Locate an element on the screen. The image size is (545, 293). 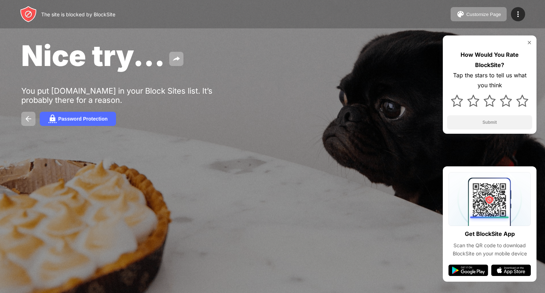
img: header-logo.svg is located at coordinates (28, 14).